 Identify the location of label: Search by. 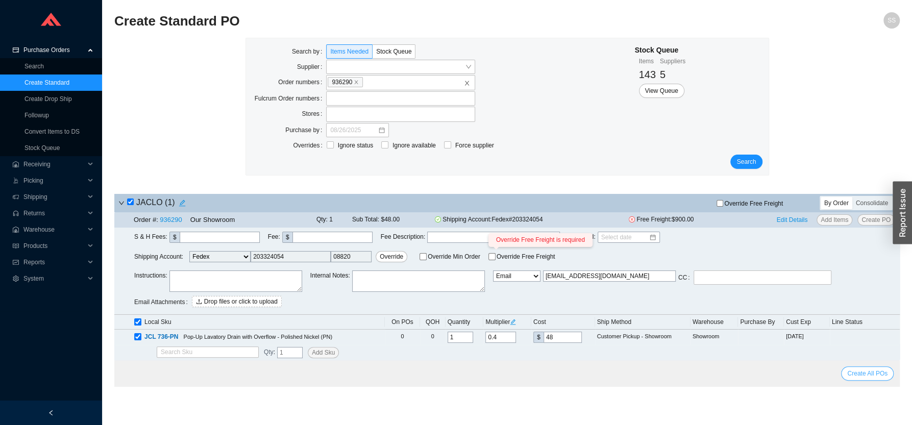
(309, 52).